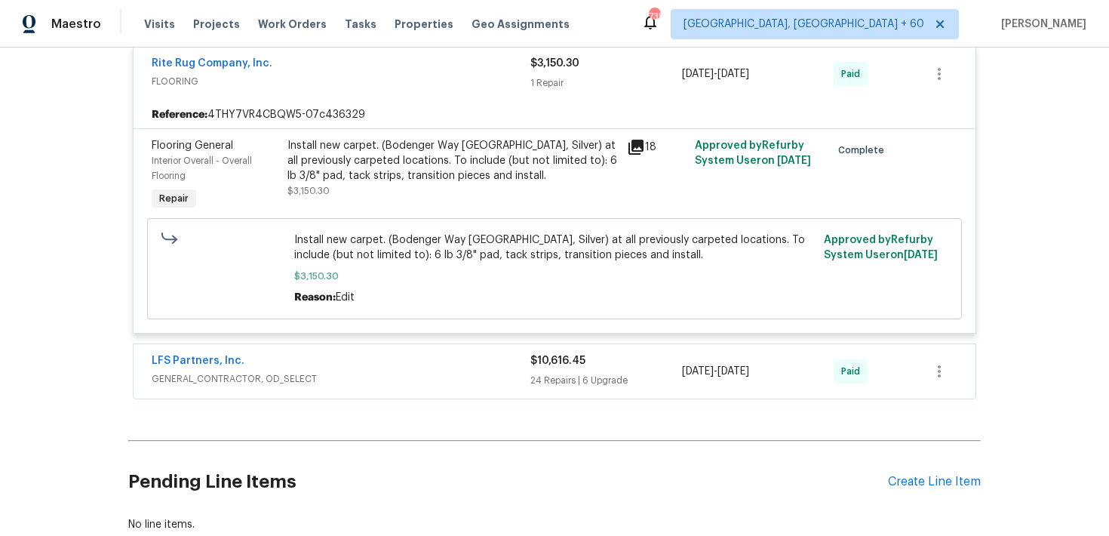 Image resolution: width=1109 pixels, height=536 pixels. What do you see at coordinates (654, 17) in the screenshot?
I see `div: 735` at bounding box center [654, 17].